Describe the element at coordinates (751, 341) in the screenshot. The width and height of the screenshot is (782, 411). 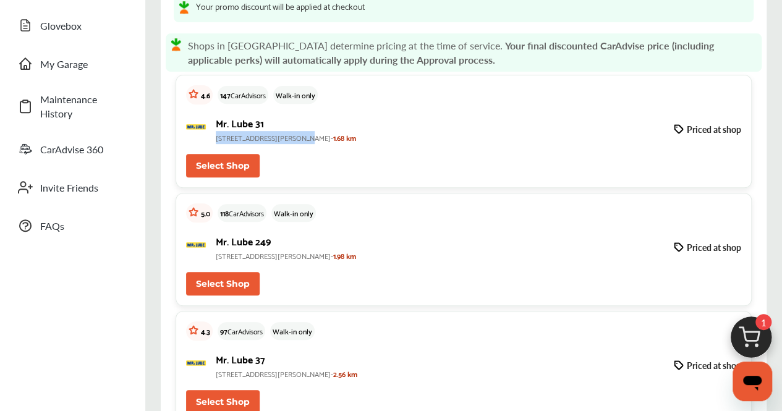
I see `img: cart_icon.3d0951e8.svg` at that location.